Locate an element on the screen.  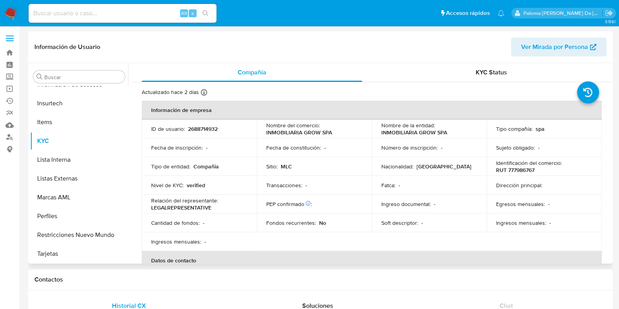
p: Cantidad de fondos : is located at coordinates (175, 223).